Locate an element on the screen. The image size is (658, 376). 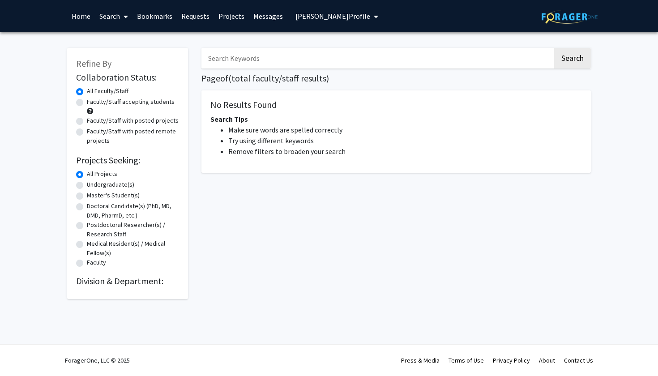
li: Try using different keywords is located at coordinates (405, 141).